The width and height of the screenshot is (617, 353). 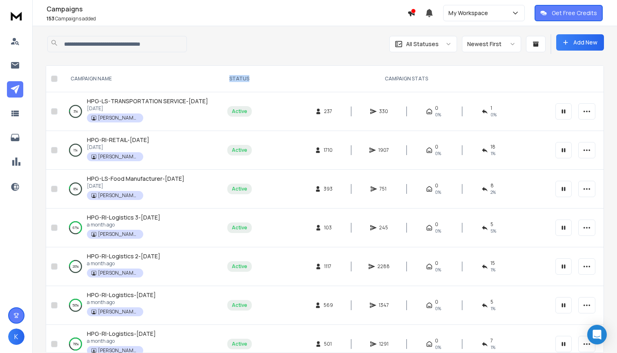 What do you see at coordinates (227, 9) in the screenshot?
I see `h1: Campaigns` at bounding box center [227, 9].